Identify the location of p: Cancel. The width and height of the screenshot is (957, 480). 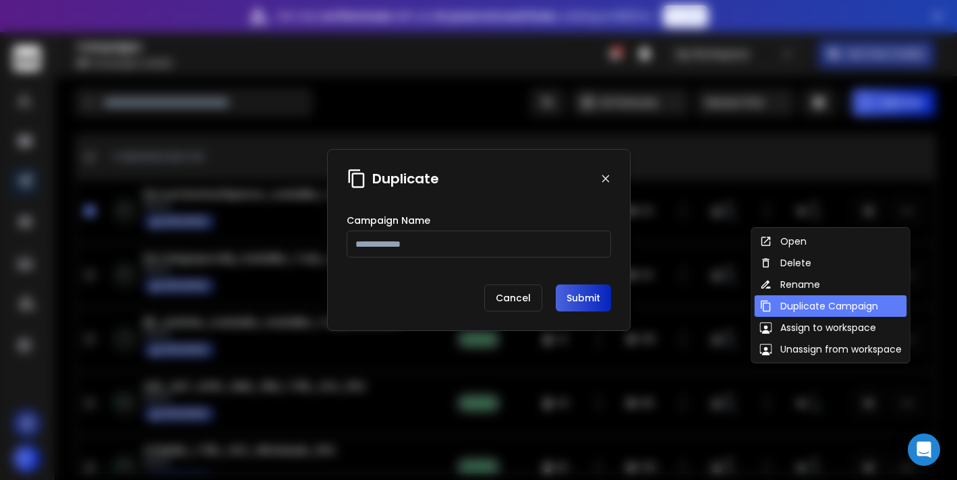
(513, 298).